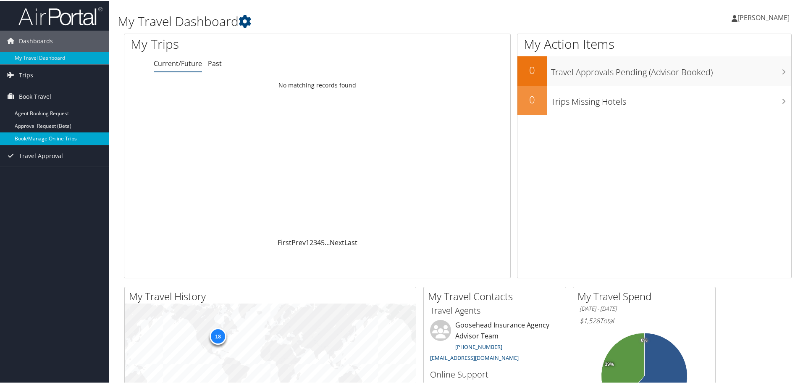 The height and width of the screenshot is (383, 803). I want to click on h1: My Action Items, so click(654, 43).